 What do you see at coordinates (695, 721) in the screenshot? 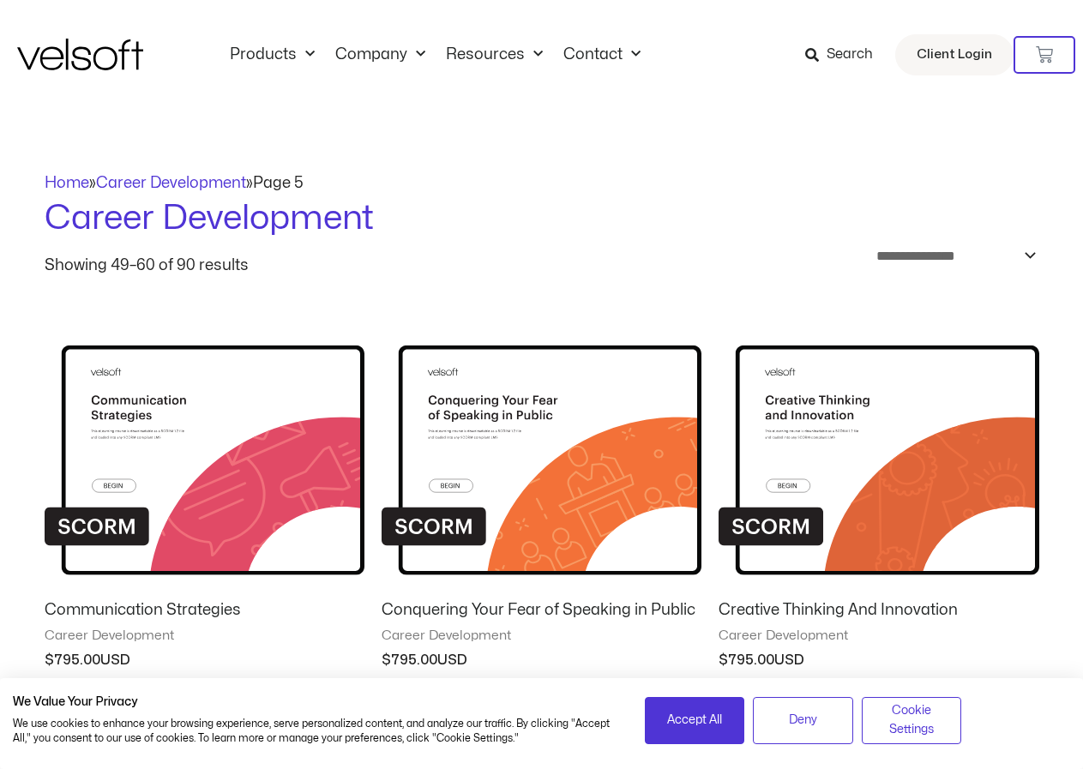
I see `button: Accept all cookies` at bounding box center [695, 721].